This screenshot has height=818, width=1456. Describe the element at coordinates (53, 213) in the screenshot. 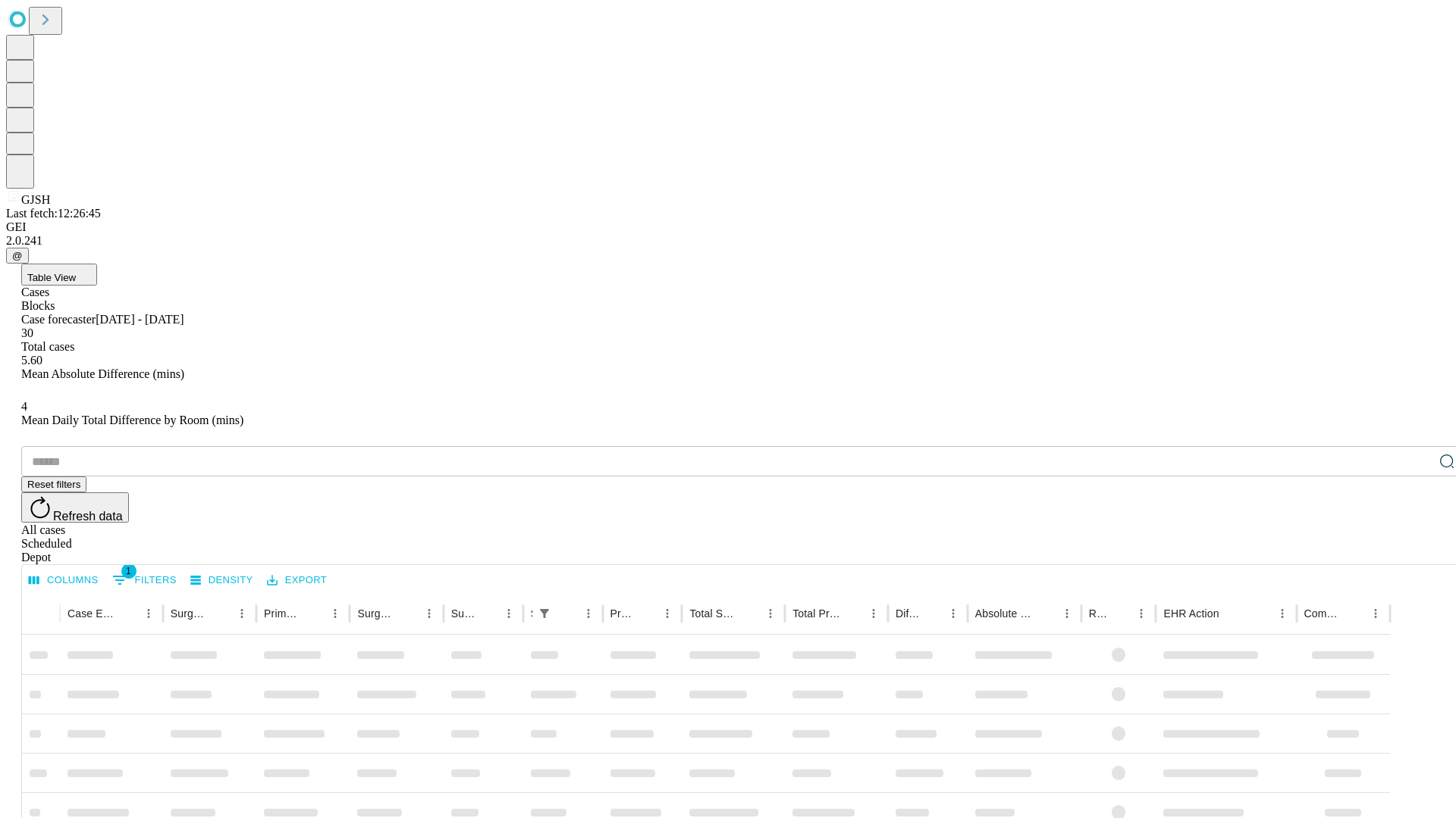

I see `span: Last fetch: 12:26:45` at that location.